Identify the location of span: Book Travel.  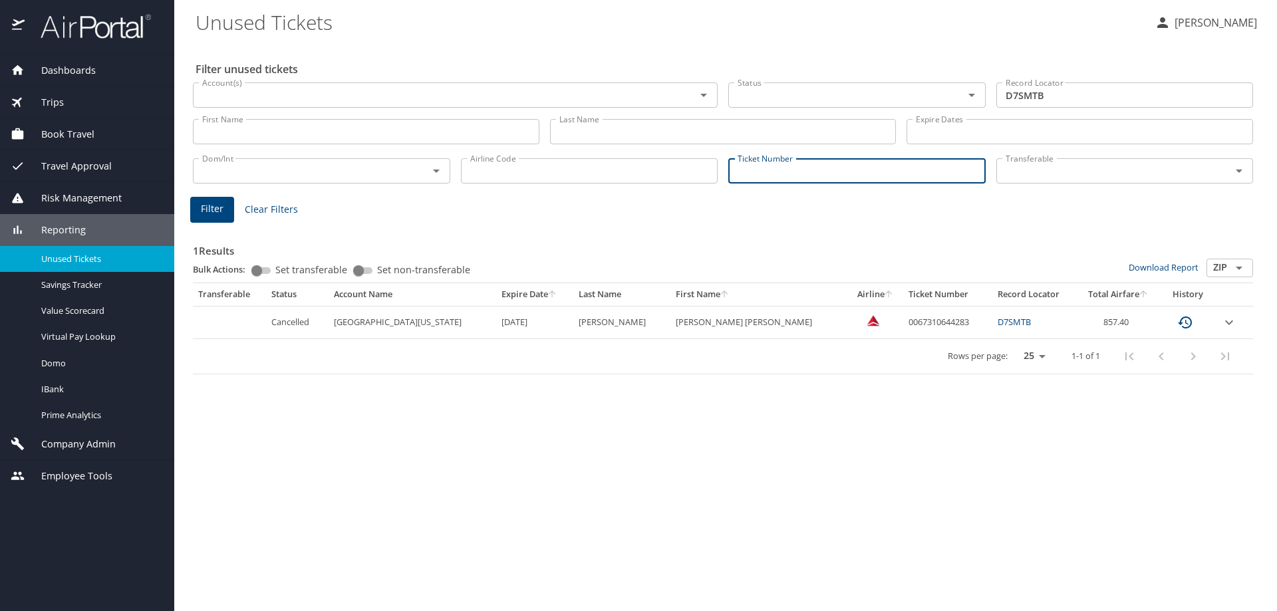
(59, 134).